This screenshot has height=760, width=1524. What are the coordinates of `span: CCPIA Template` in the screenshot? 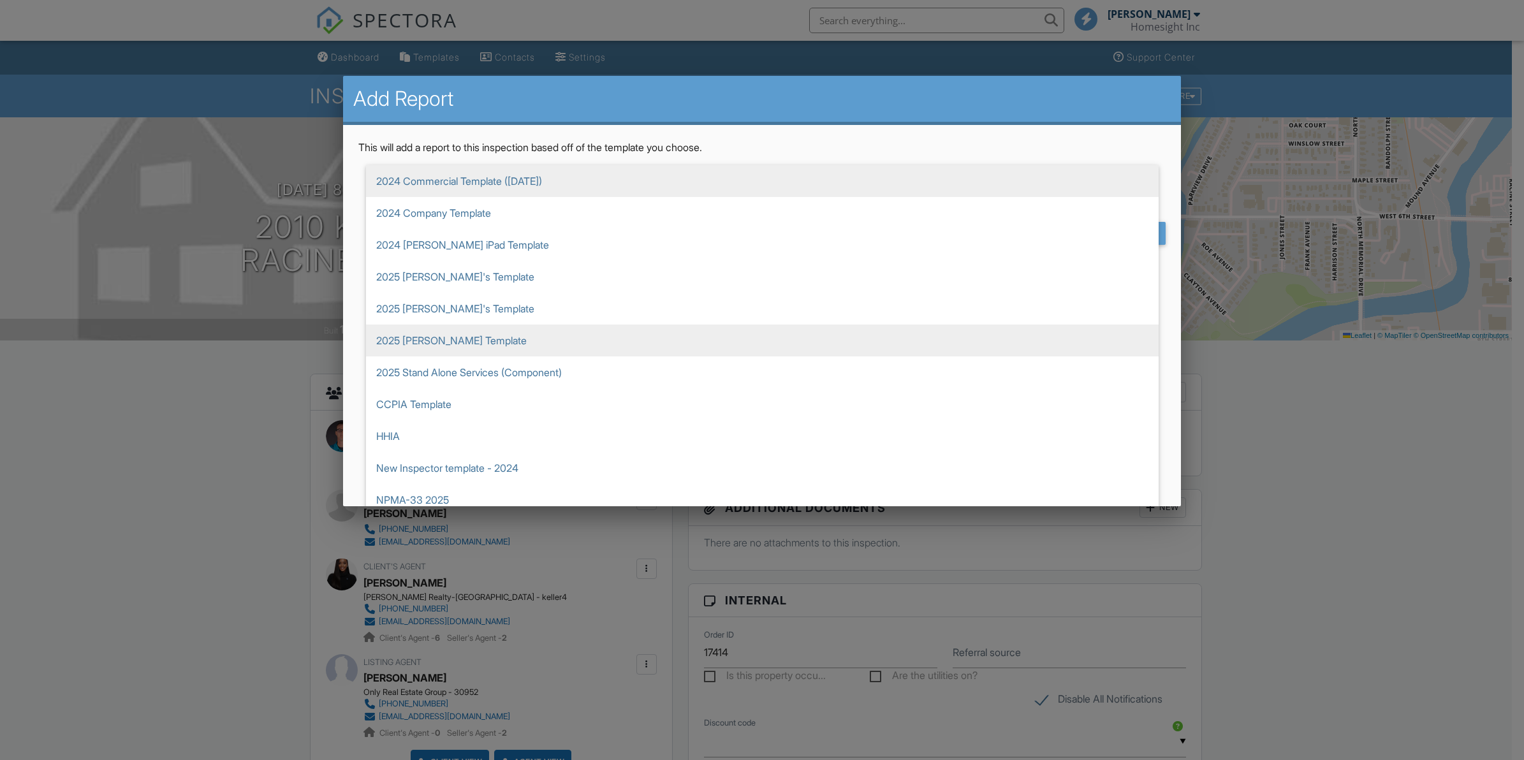 It's located at (762, 404).